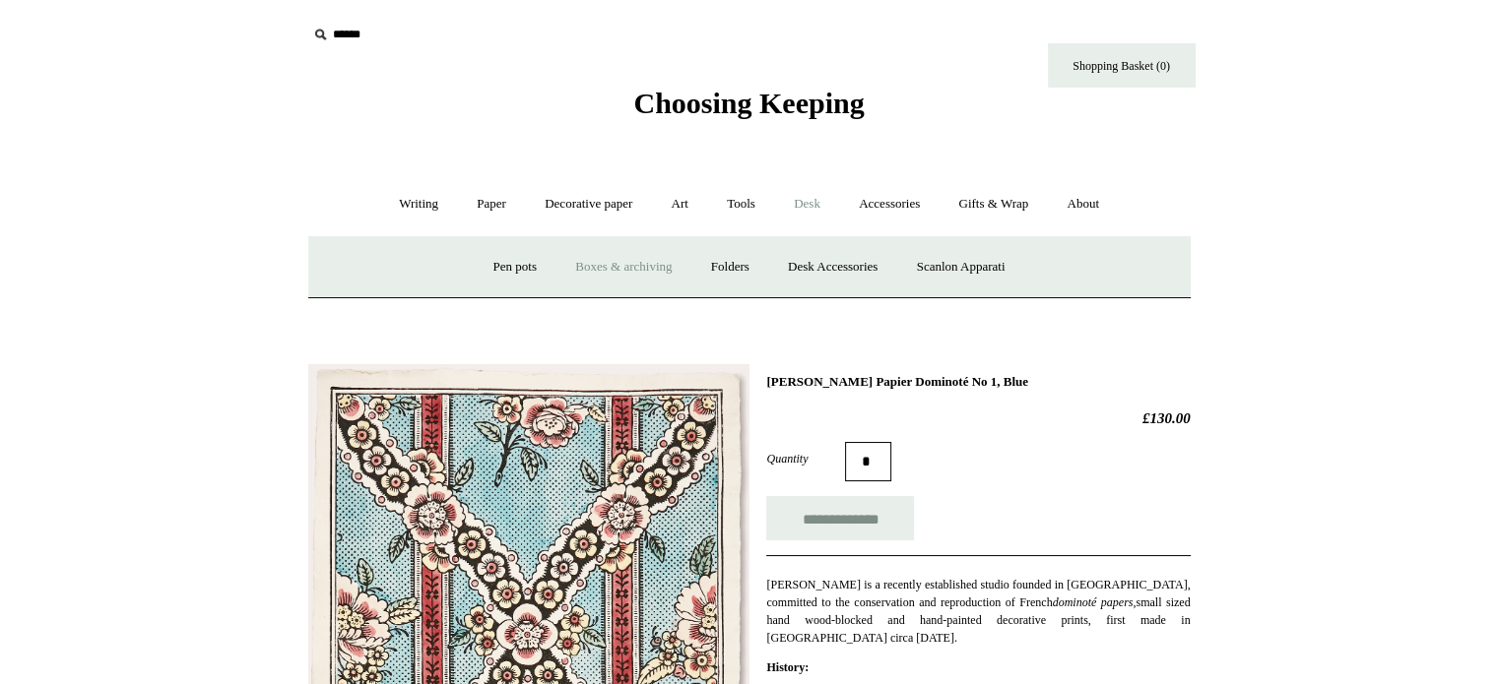 This screenshot has height=684, width=1498. Describe the element at coordinates (730, 267) in the screenshot. I see `a: Folders` at that location.